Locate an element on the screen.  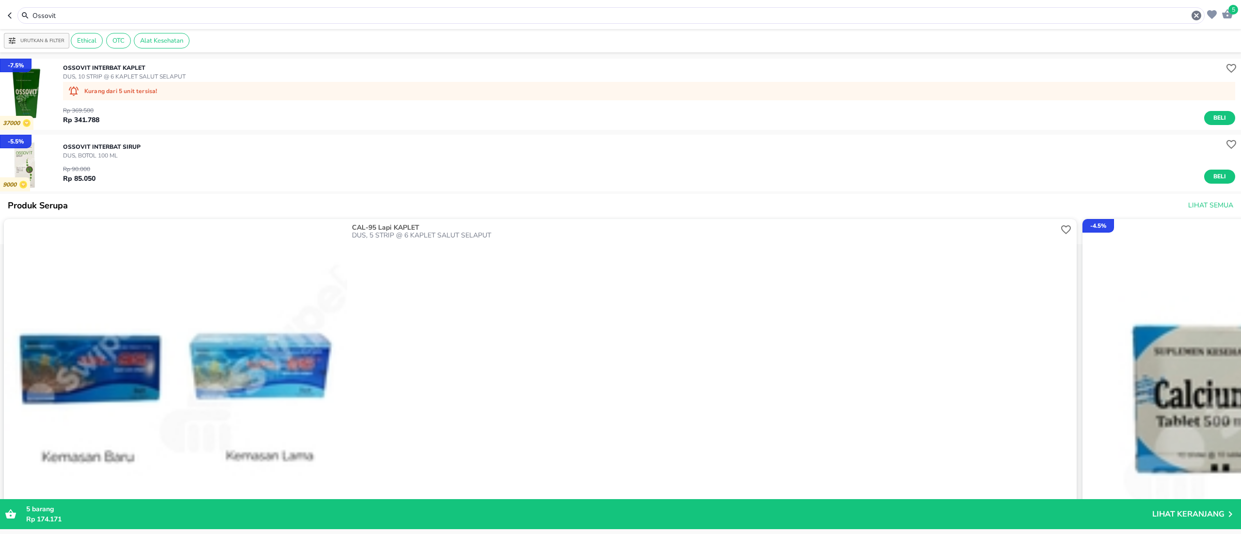
span: Rp 174.171 is located at coordinates (44, 519).